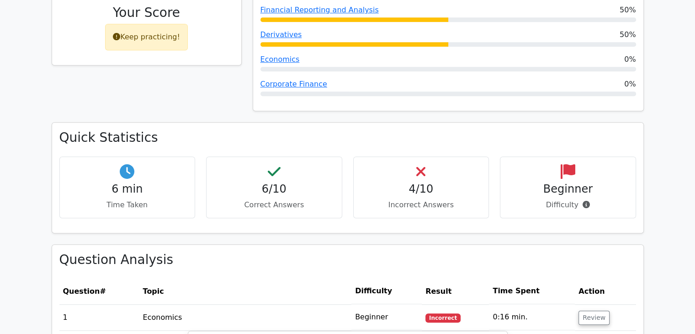 The image size is (695, 334). I want to click on h3: Your Score, so click(147, 13).